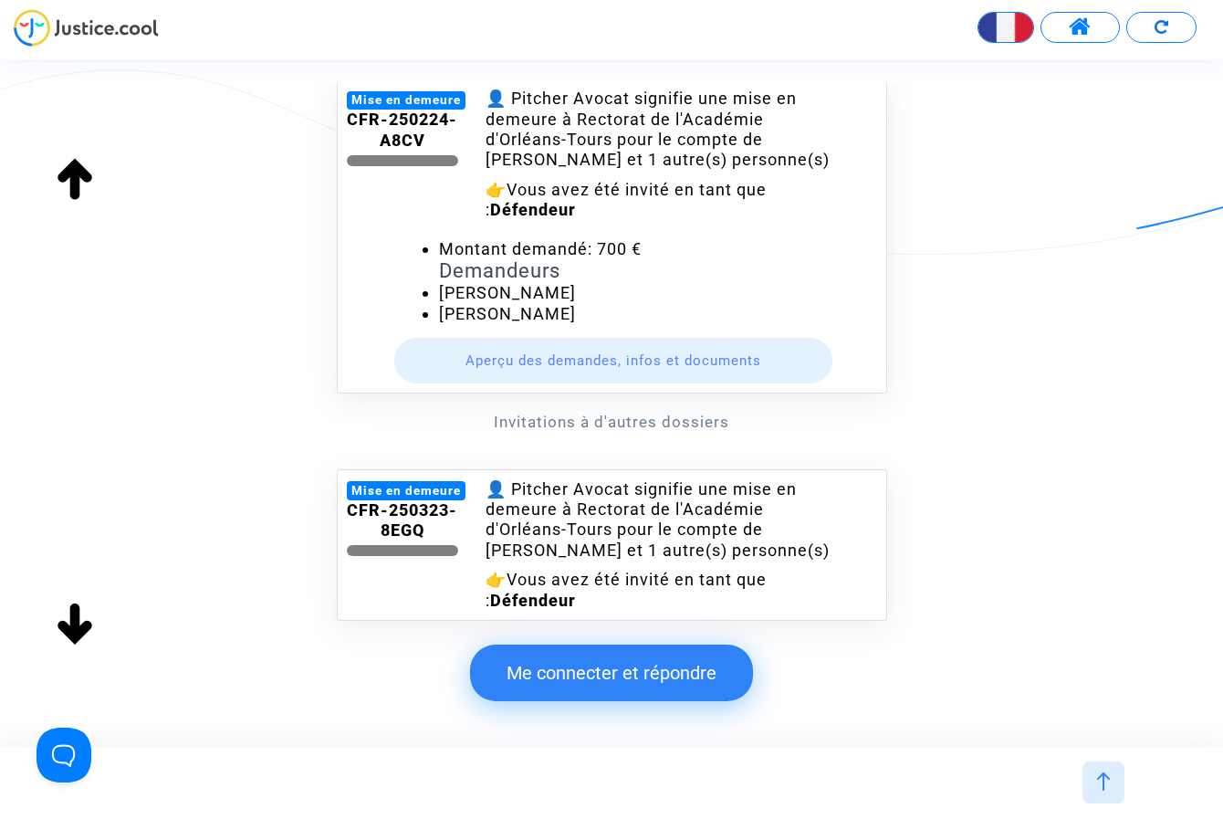  Describe the element at coordinates (1080, 27) in the screenshot. I see `button: Accéder à mon espace utilisateur` at that location.